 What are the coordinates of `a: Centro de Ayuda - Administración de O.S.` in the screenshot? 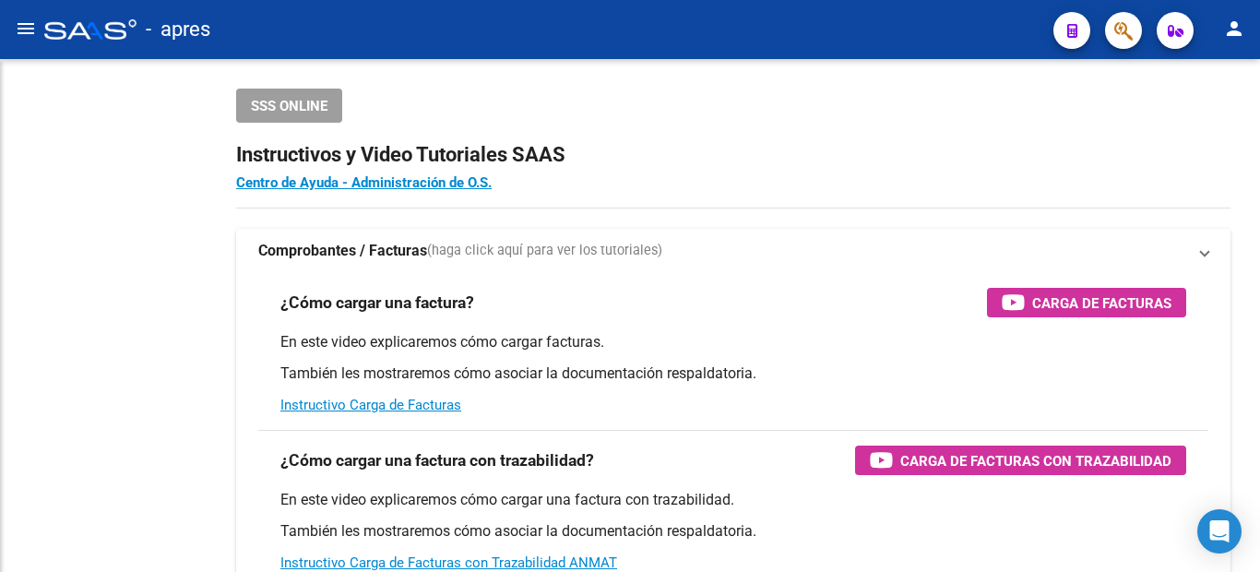 It's located at (363, 183).